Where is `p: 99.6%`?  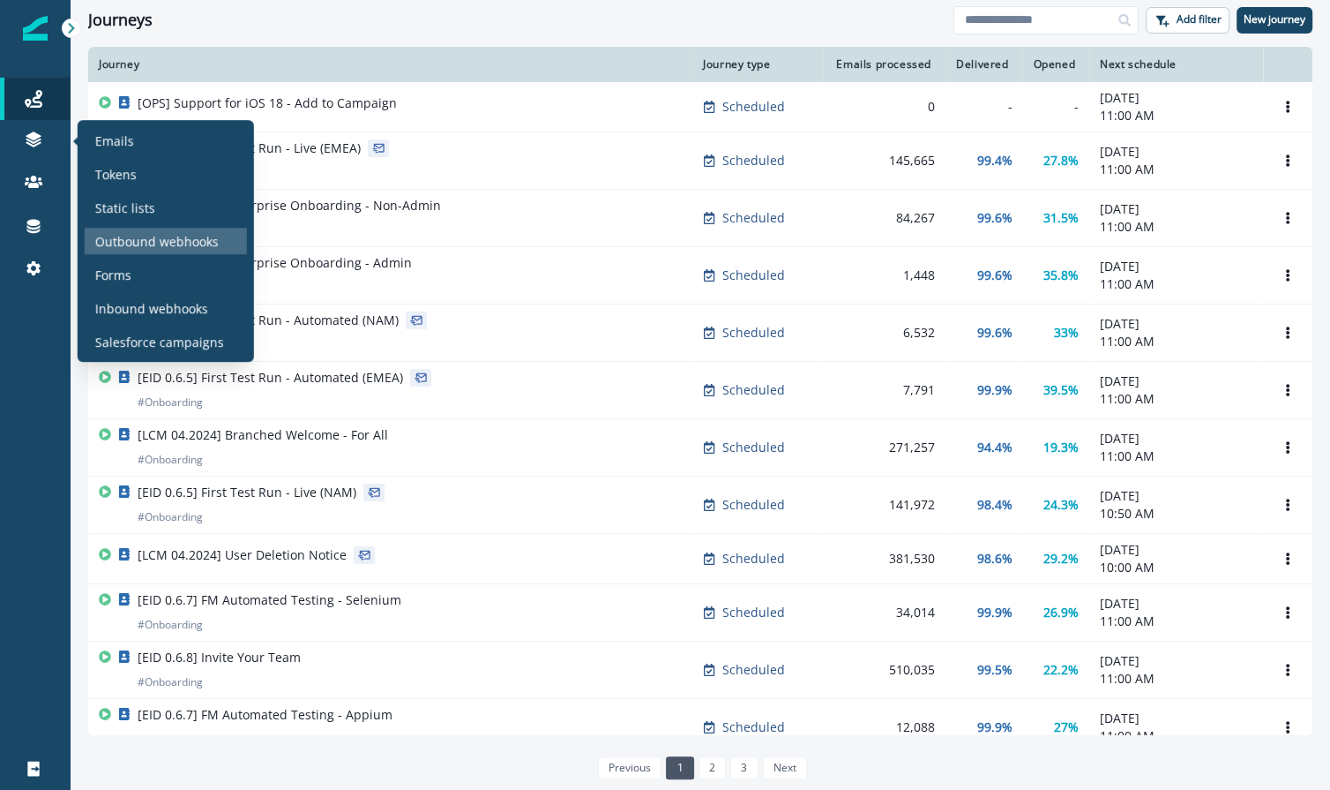
p: 99.6% is located at coordinates (994, 218).